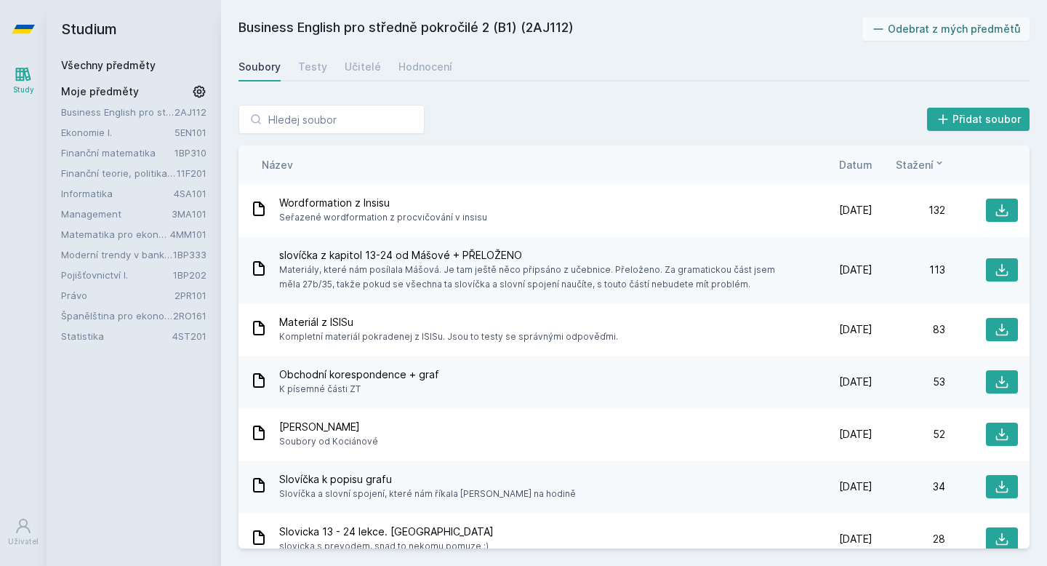 The width and height of the screenshot is (1047, 566). What do you see at coordinates (551, 29) in the screenshot?
I see `h2: Business English pro středně pokročilé 2 (B1) (2AJ112)` at bounding box center [551, 29].